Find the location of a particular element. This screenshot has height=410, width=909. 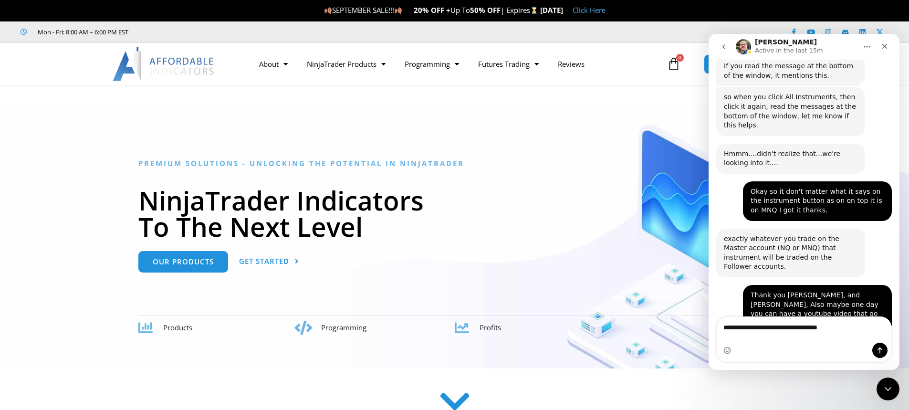

textarea: Message… is located at coordinates (95, 291).